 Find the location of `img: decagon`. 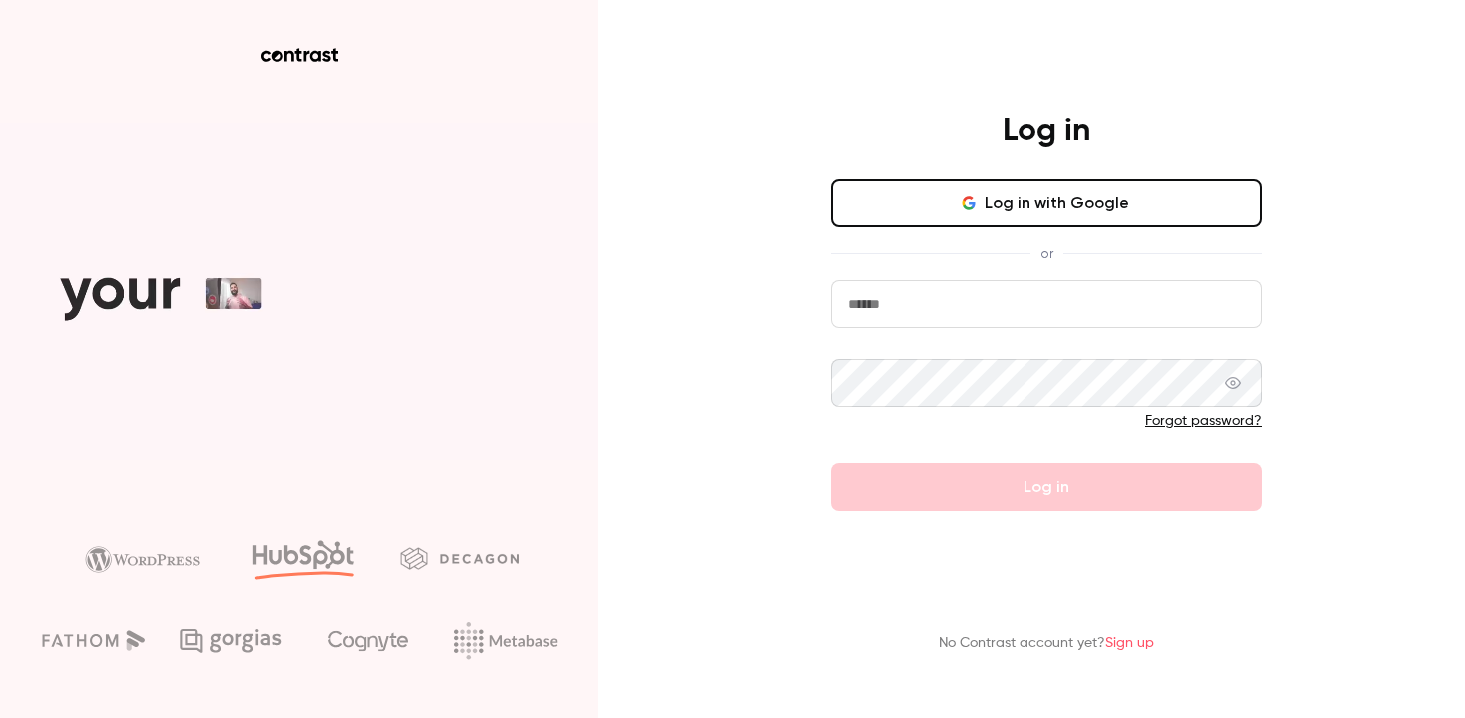

img: decagon is located at coordinates (459, 558).